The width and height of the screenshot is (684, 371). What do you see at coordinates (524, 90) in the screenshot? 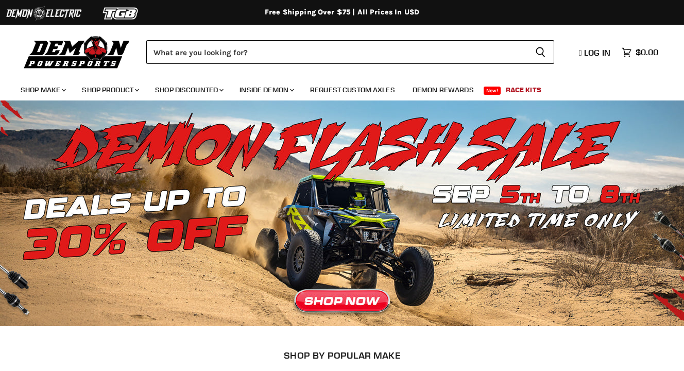
I see `a: Race Kits` at bounding box center [524, 90].